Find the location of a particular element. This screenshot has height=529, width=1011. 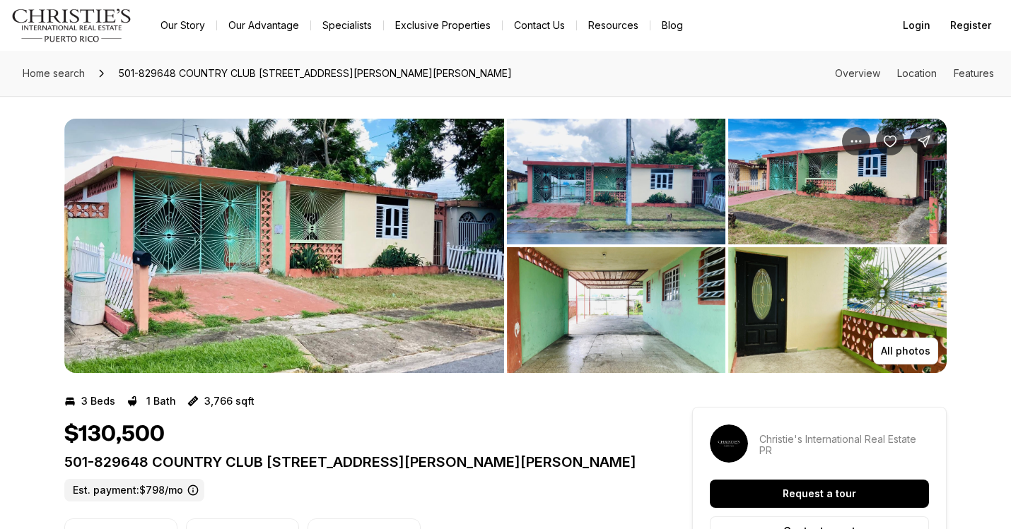

a: Resources is located at coordinates (613, 25).